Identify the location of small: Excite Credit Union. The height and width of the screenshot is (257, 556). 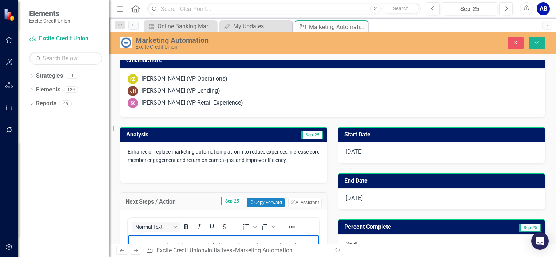
(50, 21).